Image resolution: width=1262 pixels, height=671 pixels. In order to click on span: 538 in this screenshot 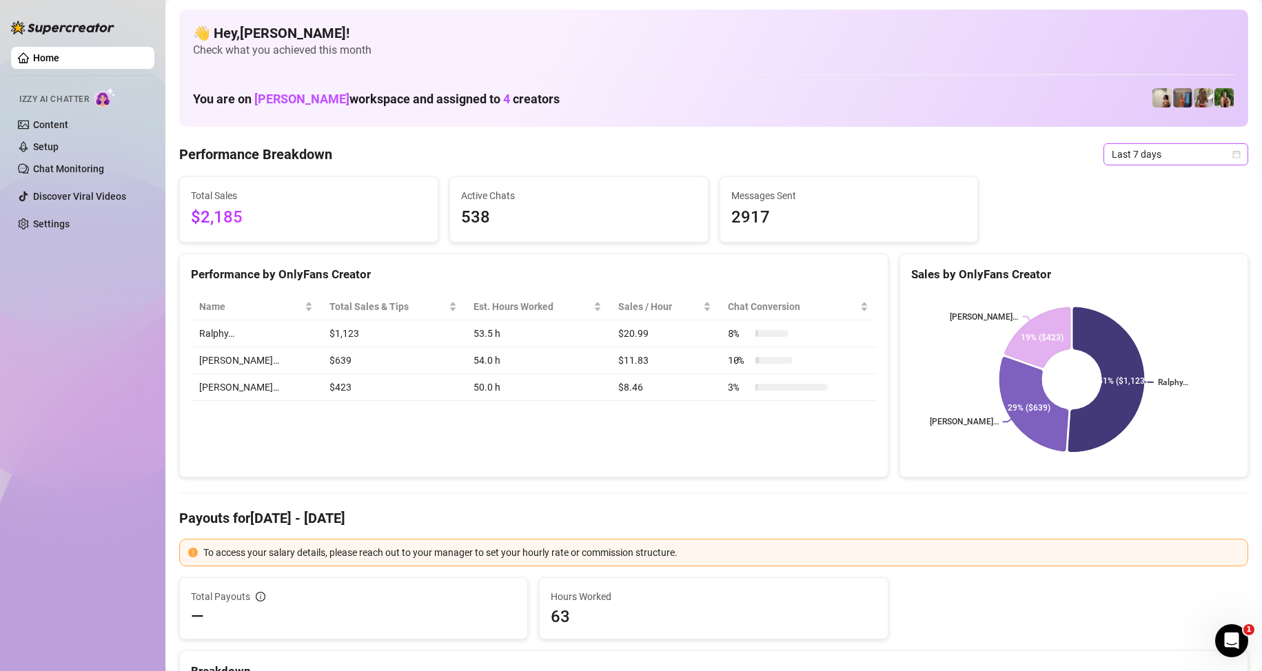, I will do `click(579, 218)`.